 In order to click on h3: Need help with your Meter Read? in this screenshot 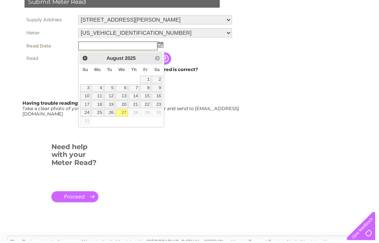, I will do `click(75, 158)`.